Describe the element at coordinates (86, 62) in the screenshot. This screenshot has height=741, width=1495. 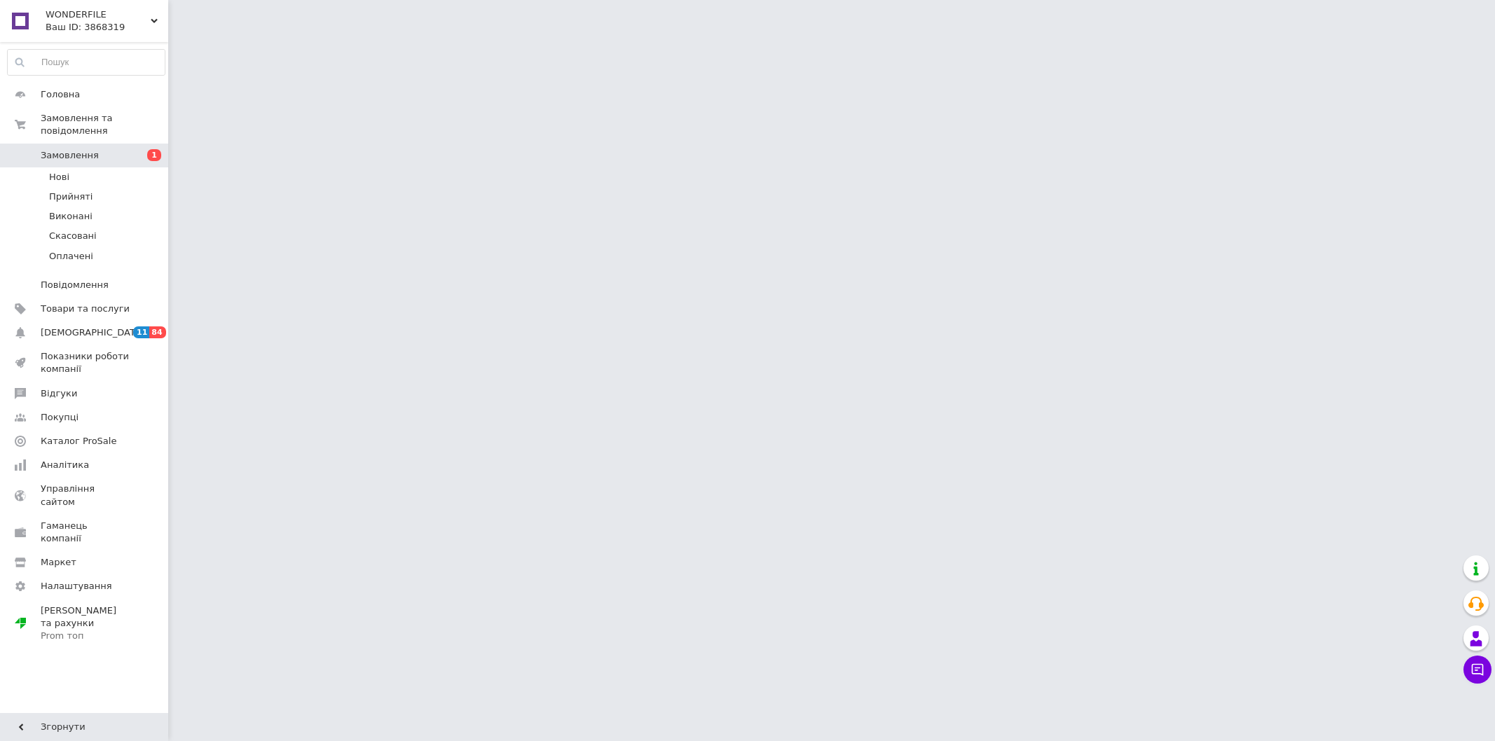
I see `input: Пошук` at that location.